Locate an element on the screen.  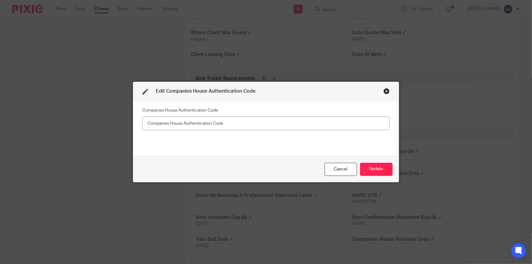
button: Update is located at coordinates (376, 169).